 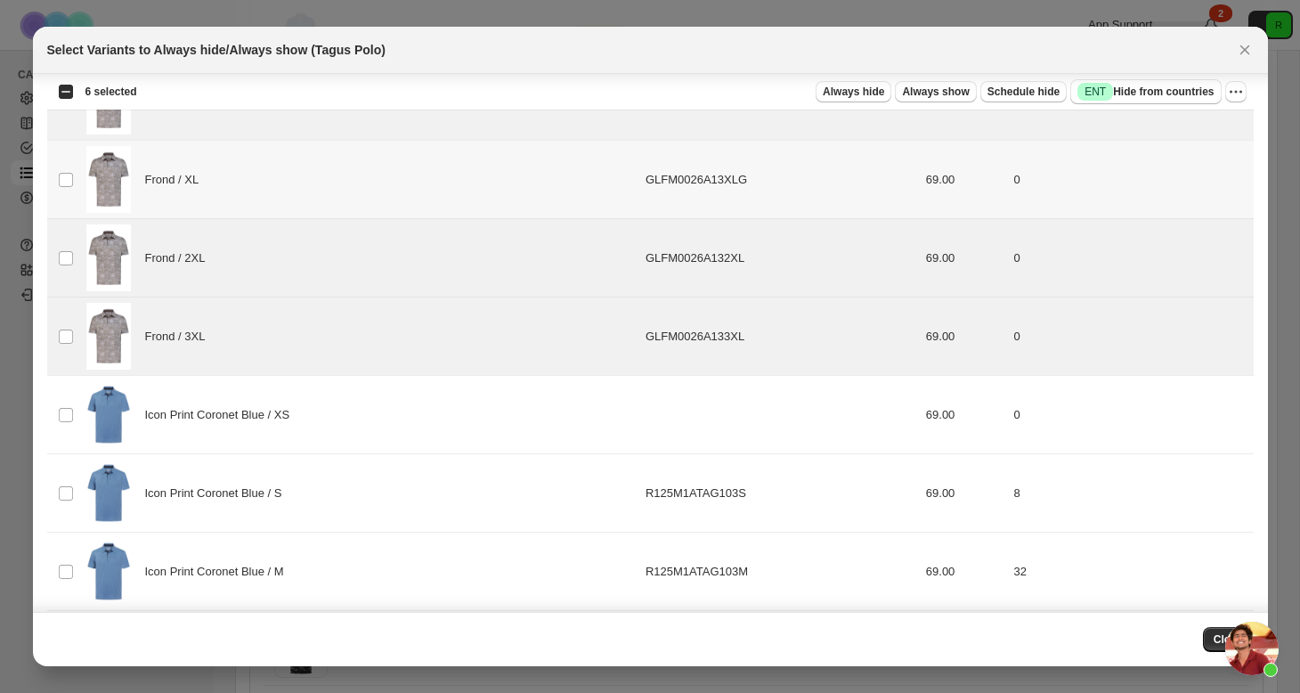 What do you see at coordinates (1131, 650) in the screenshot?
I see `td: 46` at bounding box center [1131, 650].